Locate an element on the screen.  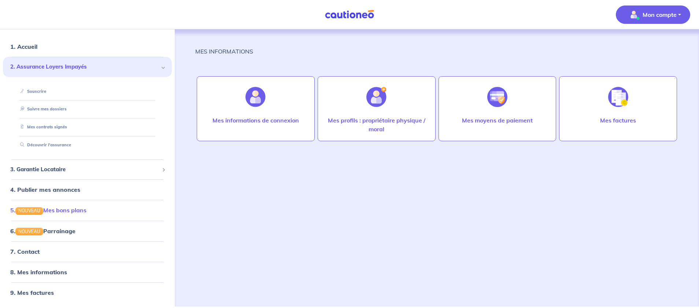
div: 5.NOUVEAUMes bons plans is located at coordinates (87, 210).